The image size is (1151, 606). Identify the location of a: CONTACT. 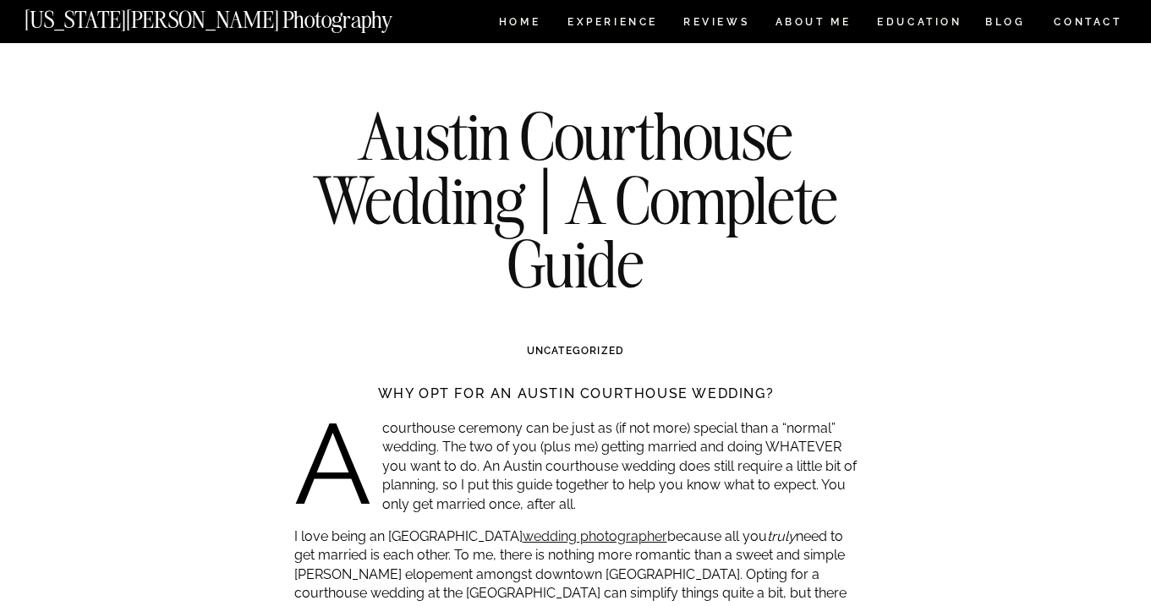
(1088, 22).